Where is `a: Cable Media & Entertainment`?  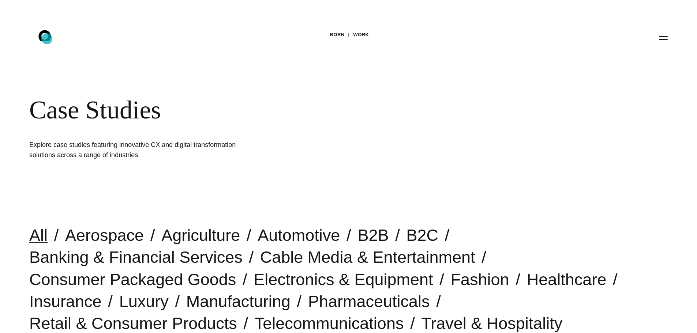 a: Cable Media & Entertainment is located at coordinates (368, 257).